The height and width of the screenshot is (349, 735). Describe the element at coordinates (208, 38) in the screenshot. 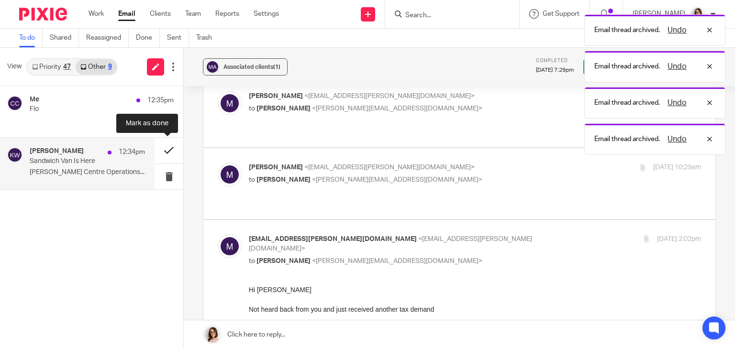

I see `a: Trash` at that location.